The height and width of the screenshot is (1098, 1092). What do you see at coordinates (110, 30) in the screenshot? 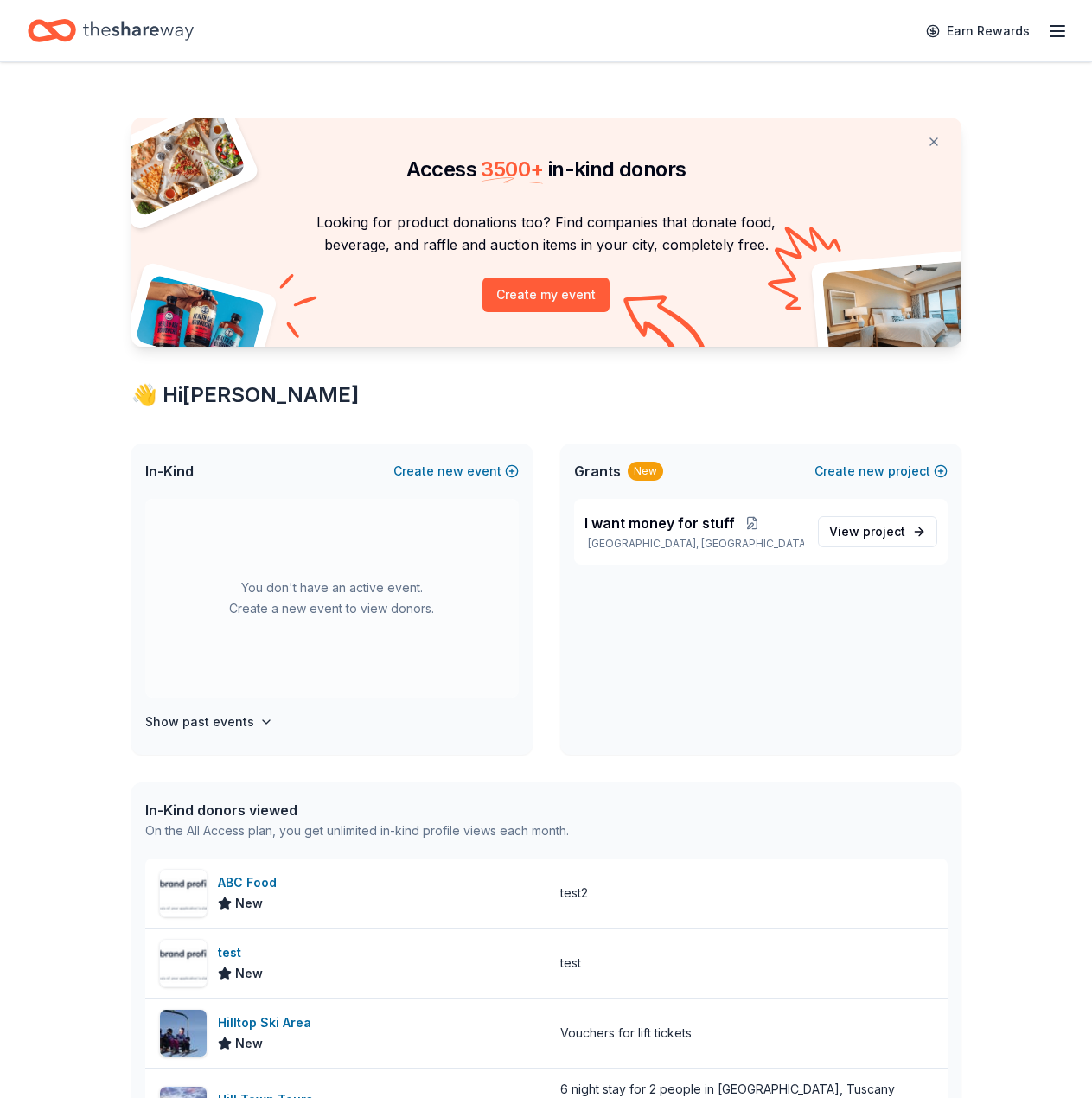
I see `a: Home` at bounding box center [110, 30].